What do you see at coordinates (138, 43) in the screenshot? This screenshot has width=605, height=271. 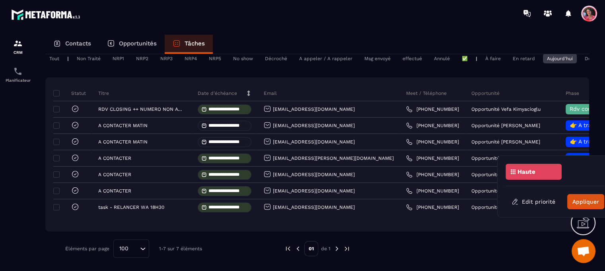 I see `p: Opportunités` at bounding box center [138, 43].